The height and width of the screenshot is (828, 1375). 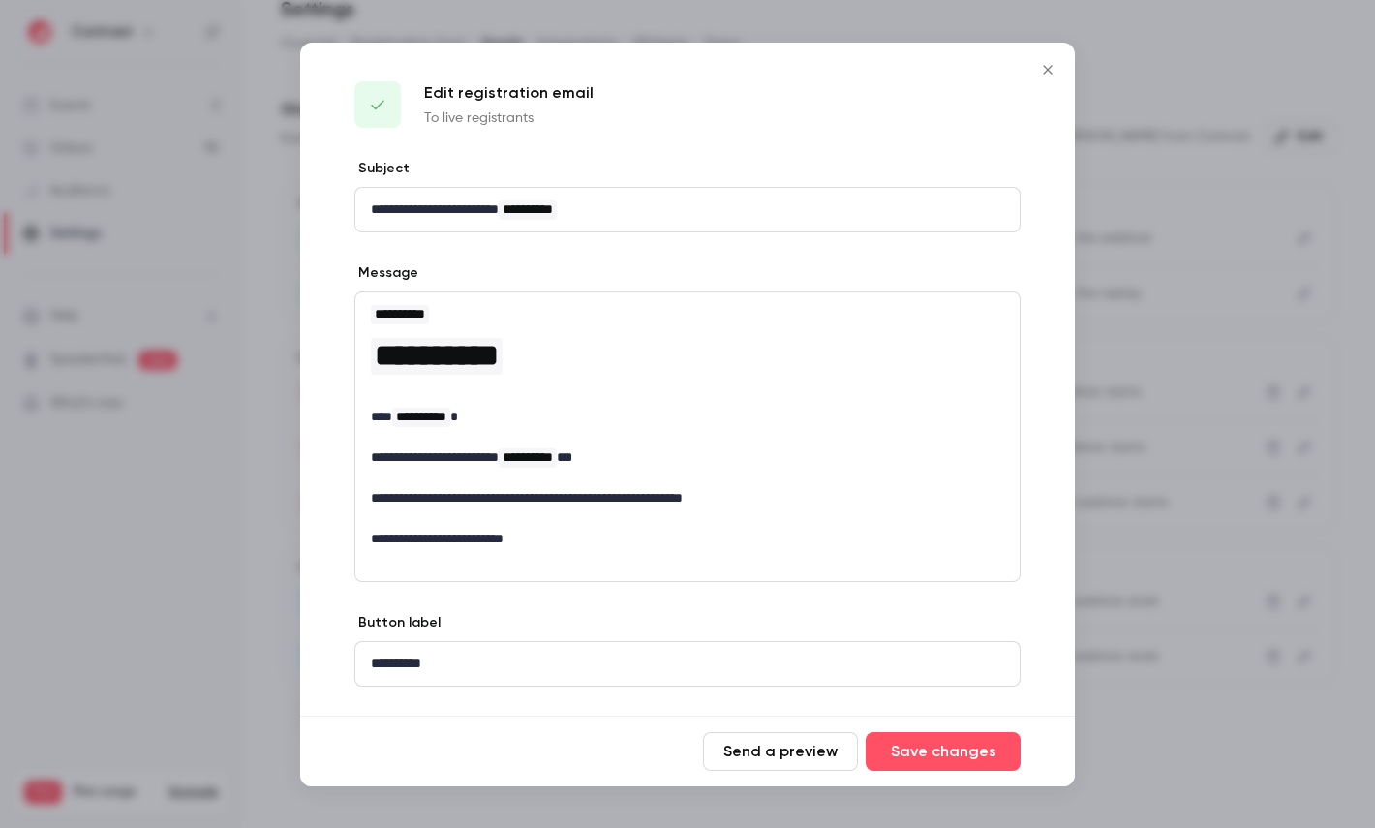 I want to click on p: To live registrants, so click(x=508, y=118).